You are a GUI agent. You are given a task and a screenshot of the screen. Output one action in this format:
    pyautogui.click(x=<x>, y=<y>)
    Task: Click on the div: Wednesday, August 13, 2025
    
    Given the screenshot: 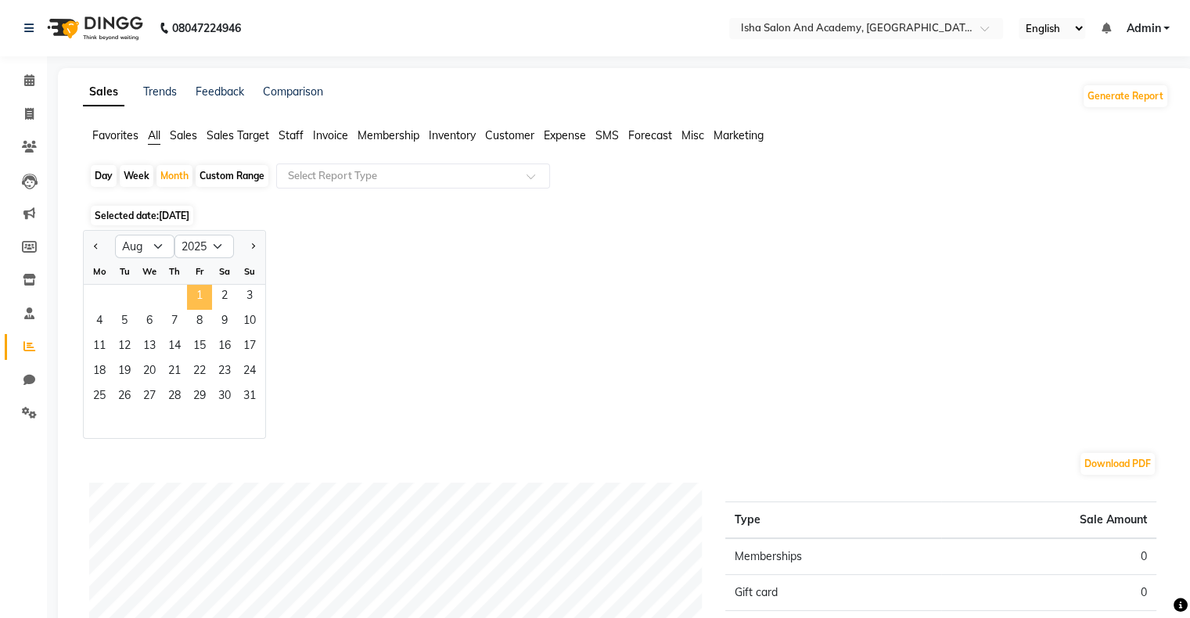 What is the action you would take?
    pyautogui.click(x=149, y=347)
    